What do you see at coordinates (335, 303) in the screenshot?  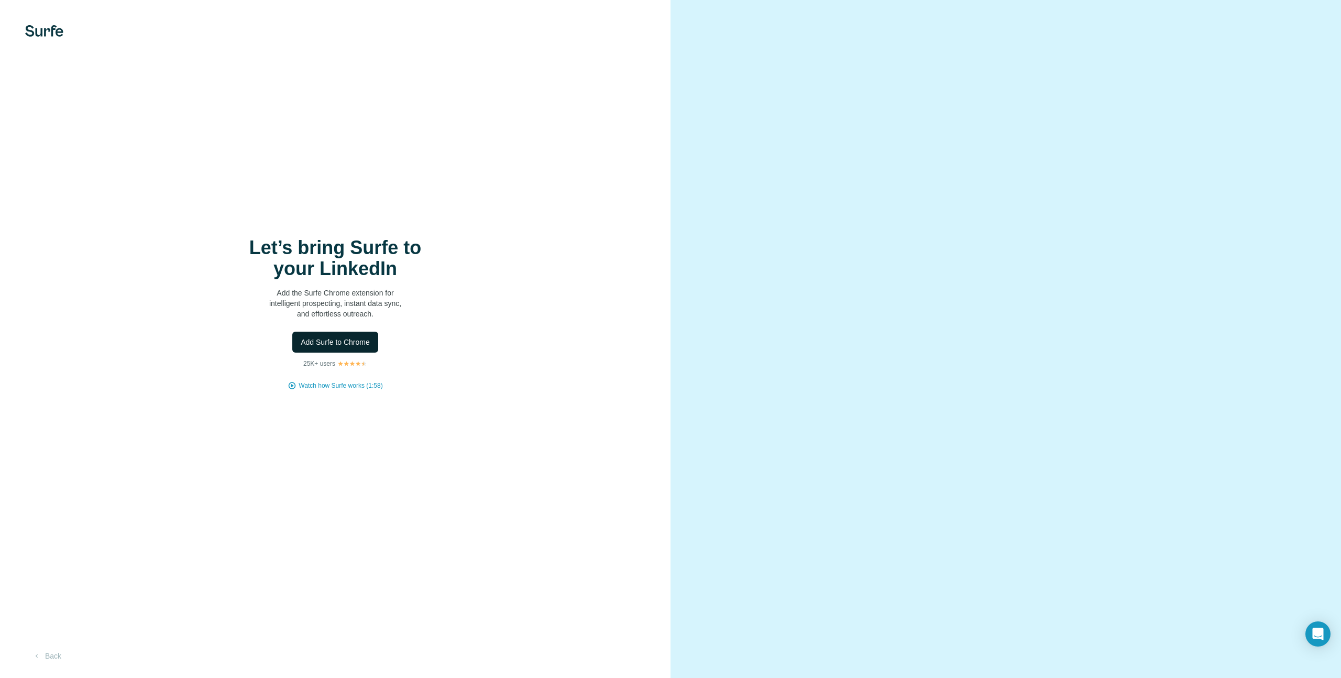 I see `p: Add the Surfe Chrome extension for intelligent prospecting, instant data sync, and effortless out...` at bounding box center [335, 303].